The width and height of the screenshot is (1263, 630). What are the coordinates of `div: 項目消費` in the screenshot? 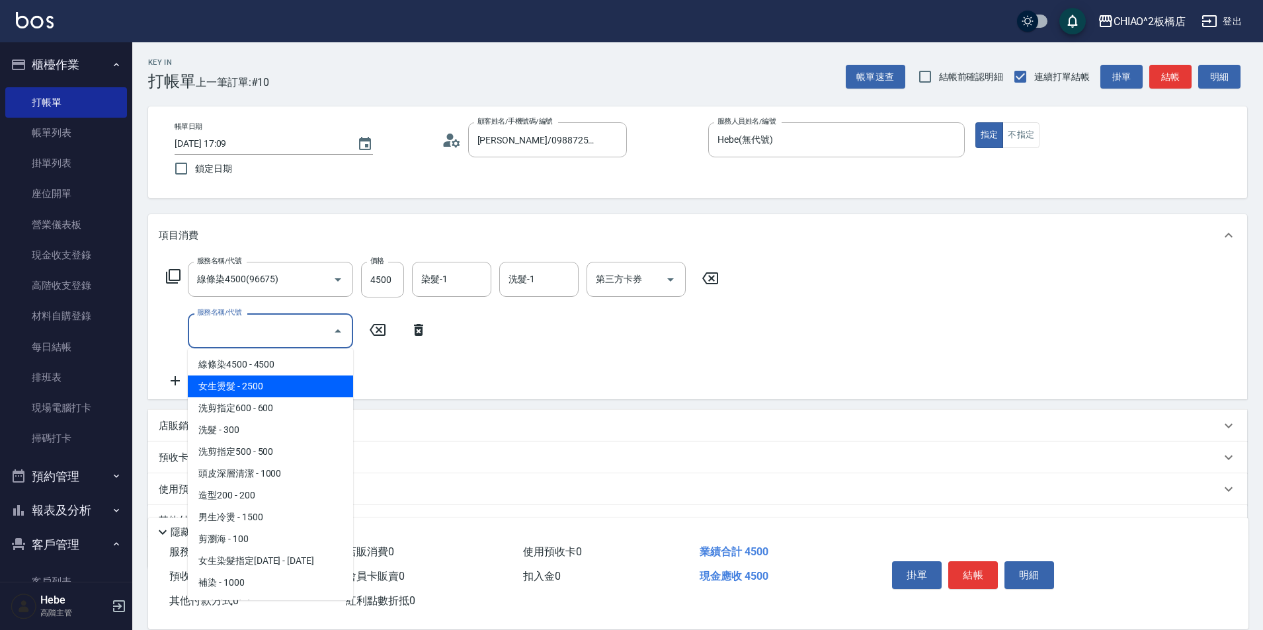 It's located at (698, 235).